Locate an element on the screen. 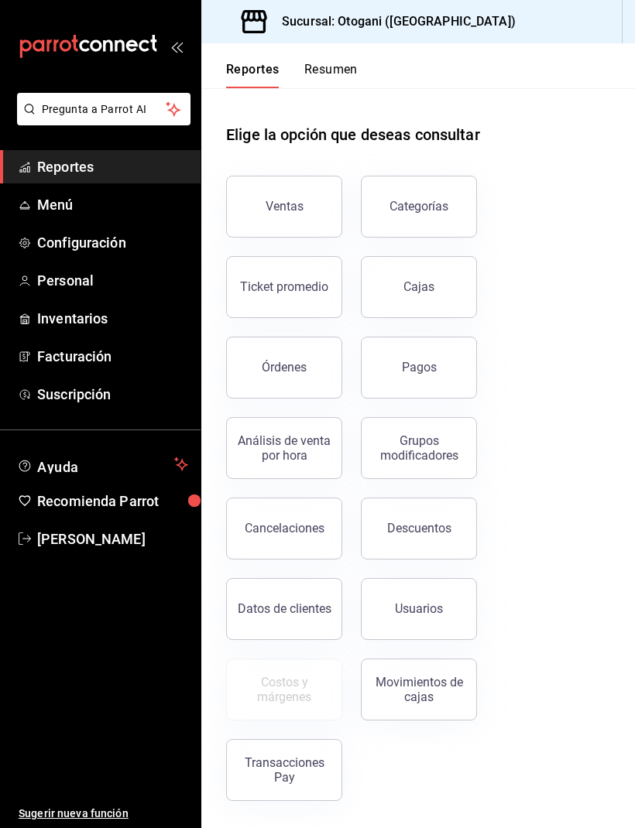 The width and height of the screenshot is (635, 828). div: Datos de clientes is located at coordinates (284, 608).